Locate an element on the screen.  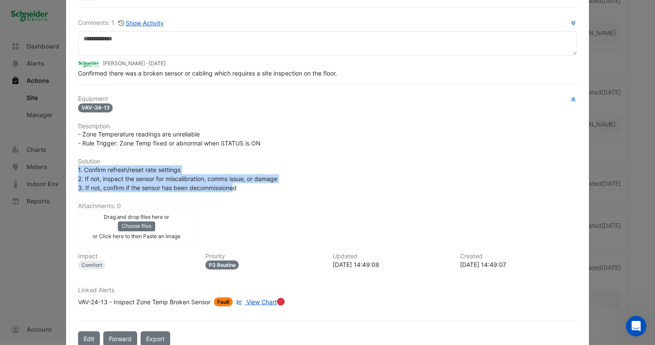
span: VAV-24-13 is located at coordinates (96, 108).